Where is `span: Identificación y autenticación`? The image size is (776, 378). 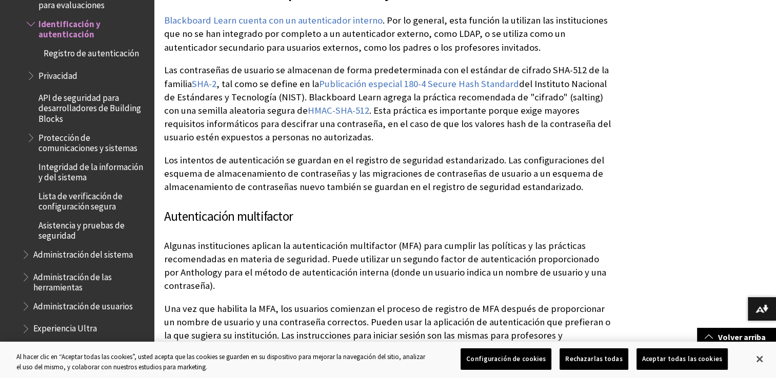 span: Identificación y autenticación is located at coordinates (92, 27).